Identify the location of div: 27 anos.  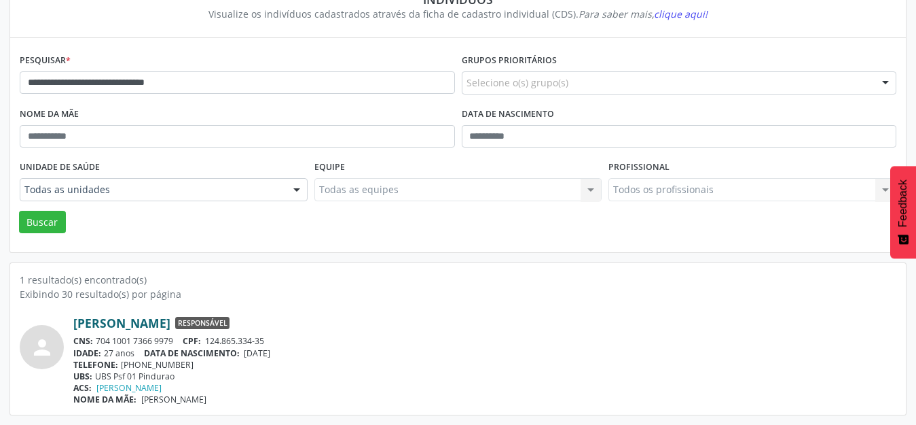
(485, 353).